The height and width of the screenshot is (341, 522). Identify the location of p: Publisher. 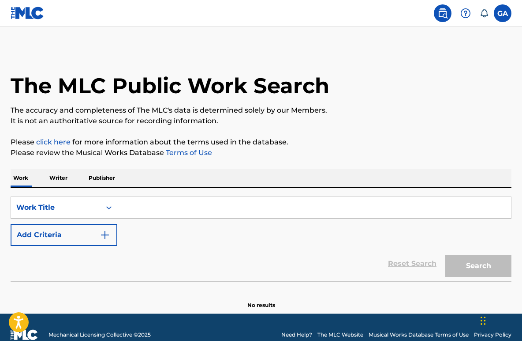
(102, 178).